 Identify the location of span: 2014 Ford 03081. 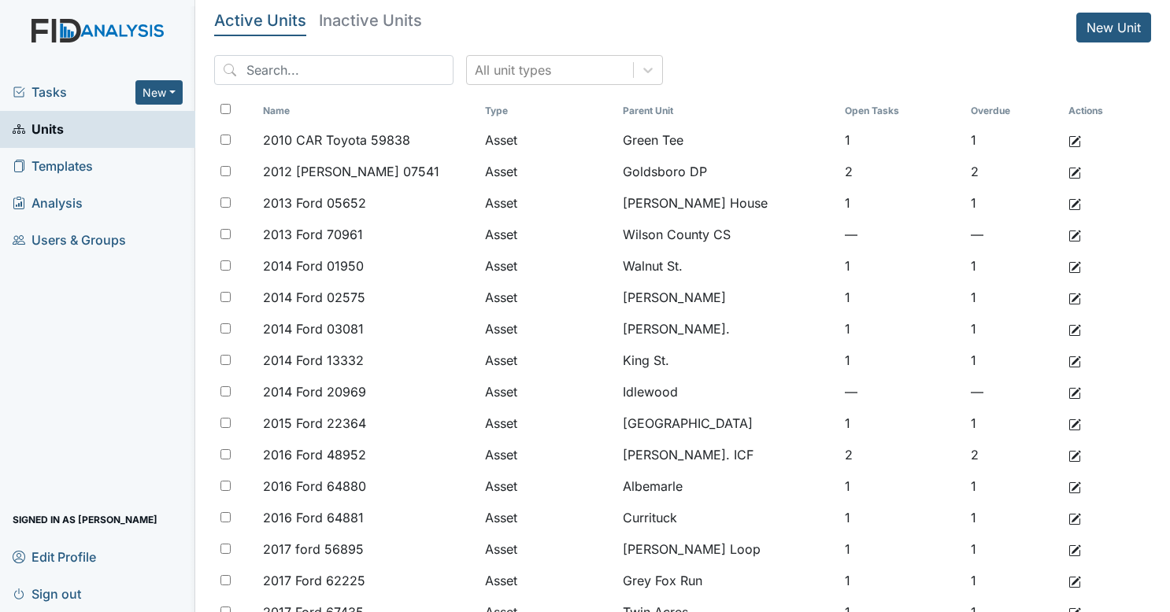
(313, 329).